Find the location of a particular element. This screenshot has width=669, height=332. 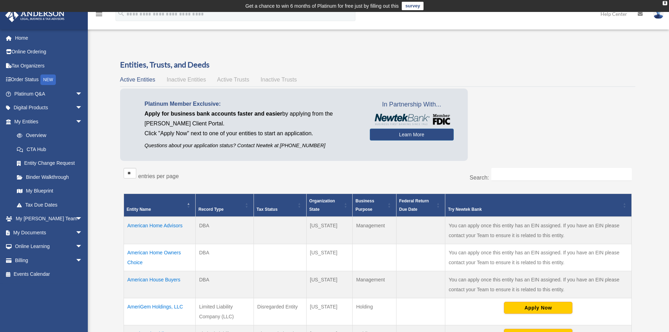

a: CTA Hub is located at coordinates (50, 149).